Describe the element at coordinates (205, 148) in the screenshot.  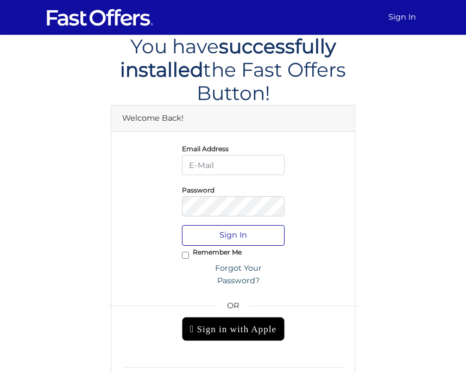
I see `label: Email Address` at that location.